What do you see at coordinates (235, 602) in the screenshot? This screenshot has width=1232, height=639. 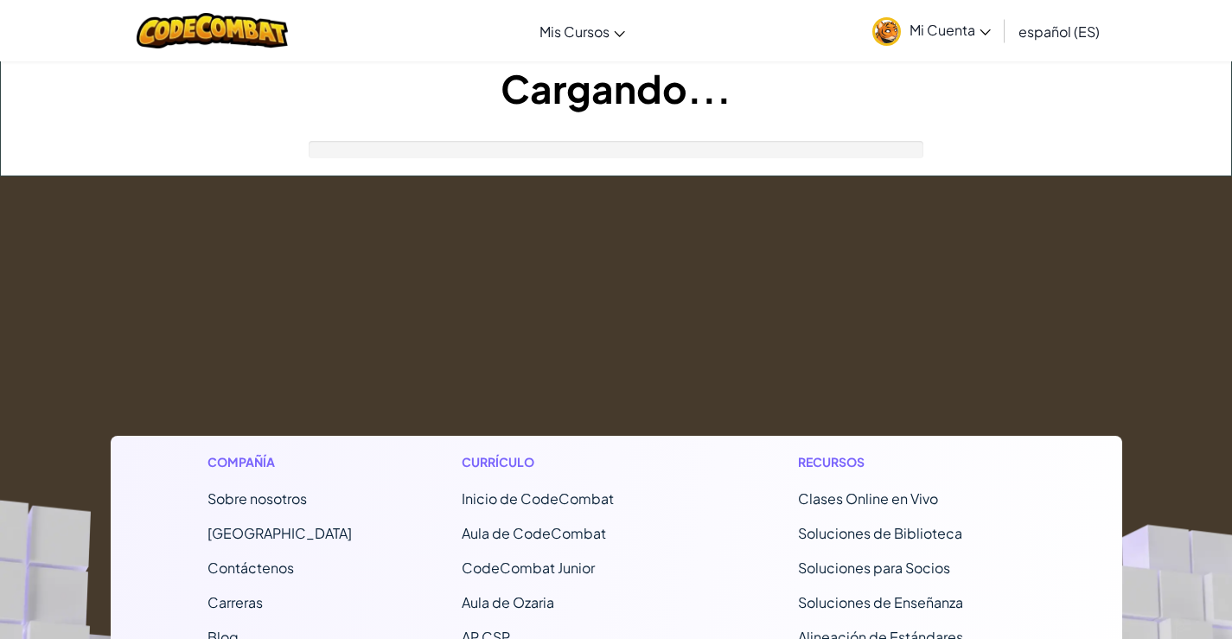 I see `a: Carreras` at bounding box center [235, 602].